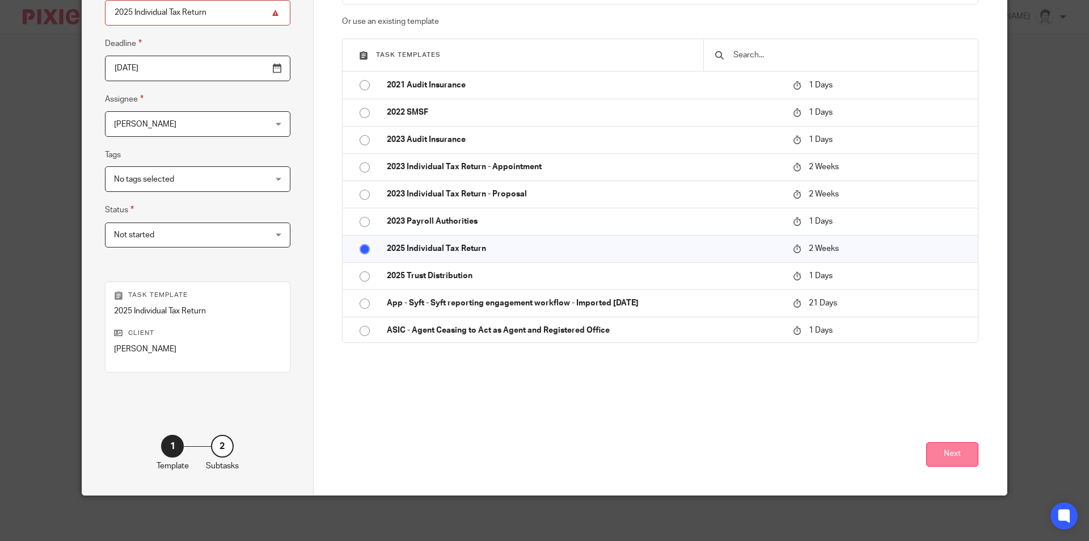 This screenshot has width=1089, height=541. I want to click on span: 21 Days, so click(823, 303).